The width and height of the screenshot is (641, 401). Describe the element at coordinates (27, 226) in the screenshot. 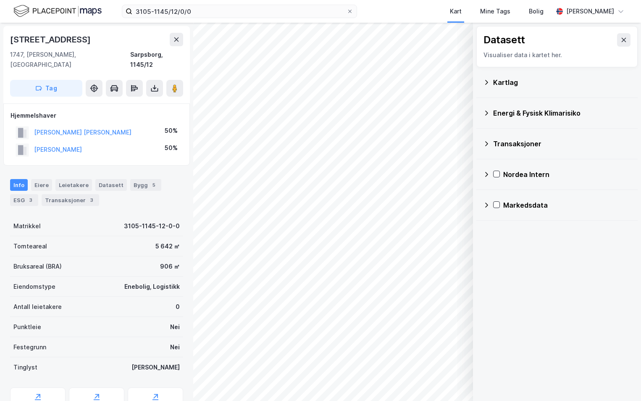

I see `div: Matrikkel` at that location.